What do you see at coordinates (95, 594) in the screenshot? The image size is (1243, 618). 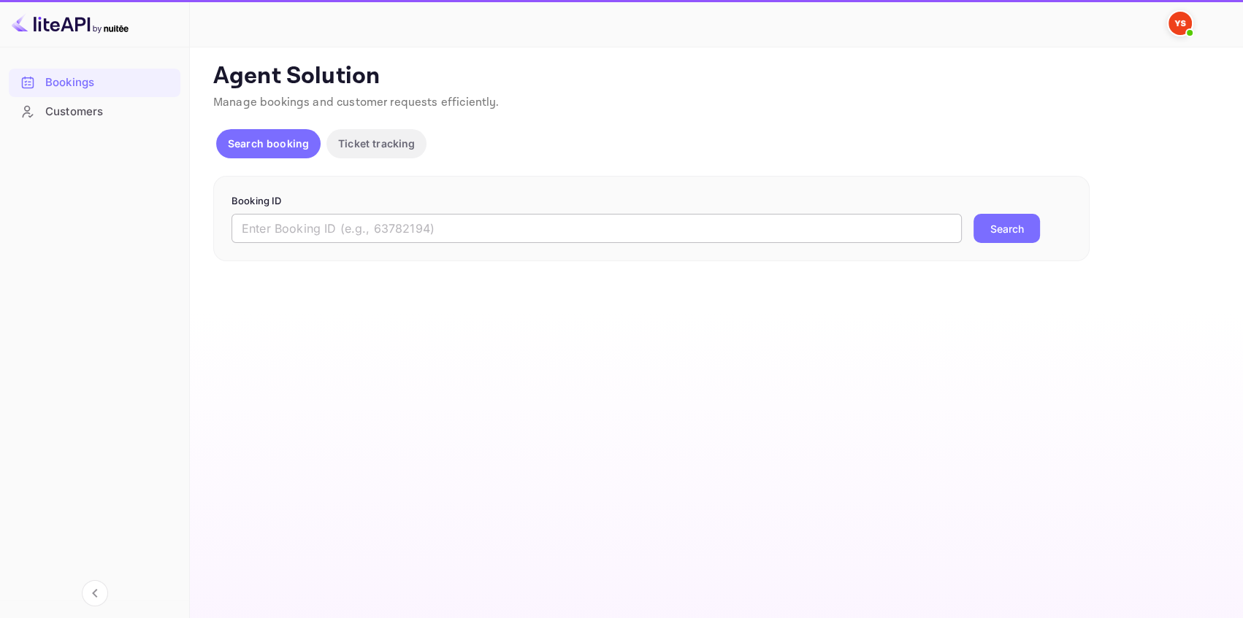 I see `button: Collapse navigation` at bounding box center [95, 594].